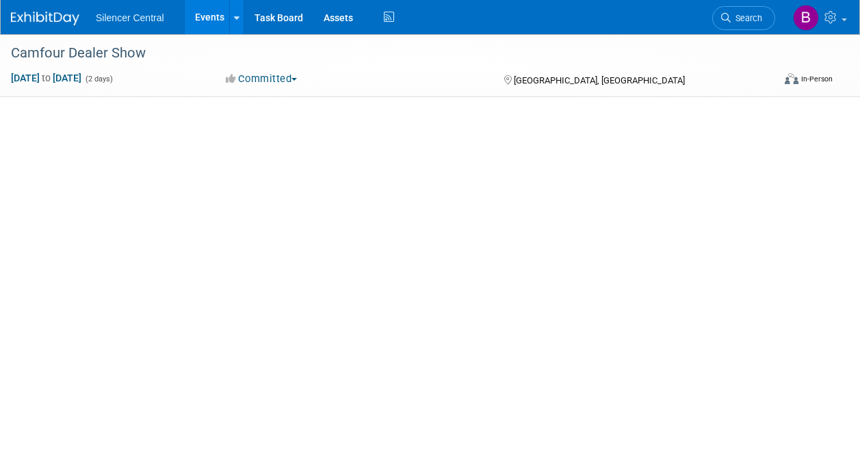  What do you see at coordinates (130, 18) in the screenshot?
I see `span: Silencer Central` at bounding box center [130, 18].